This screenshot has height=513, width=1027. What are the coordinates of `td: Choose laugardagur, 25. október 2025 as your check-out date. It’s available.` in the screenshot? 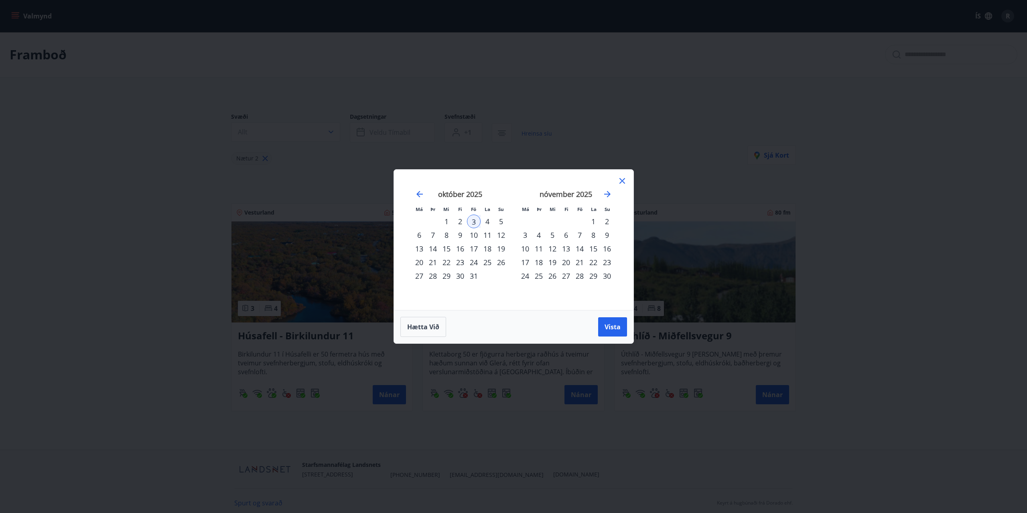 It's located at (488, 262).